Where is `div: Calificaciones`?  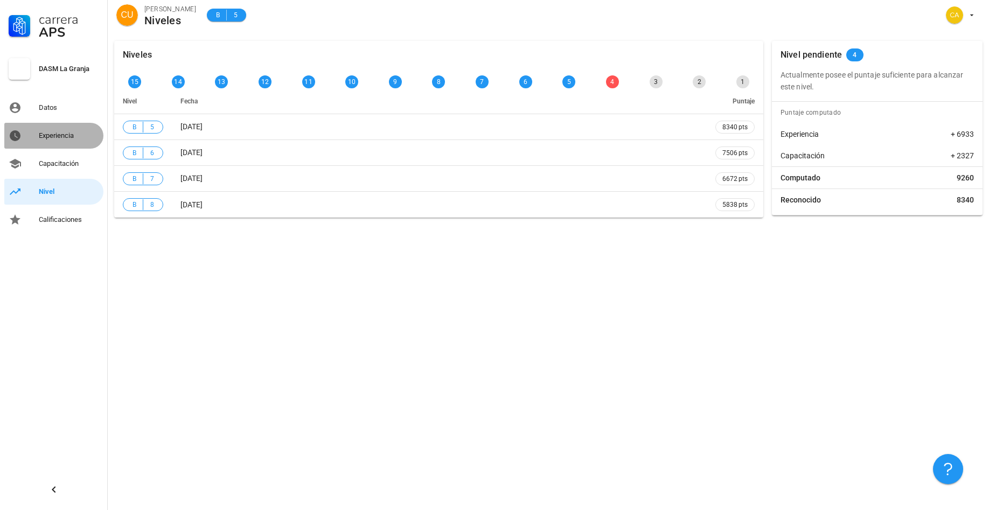
div: Calificaciones is located at coordinates (69, 220).